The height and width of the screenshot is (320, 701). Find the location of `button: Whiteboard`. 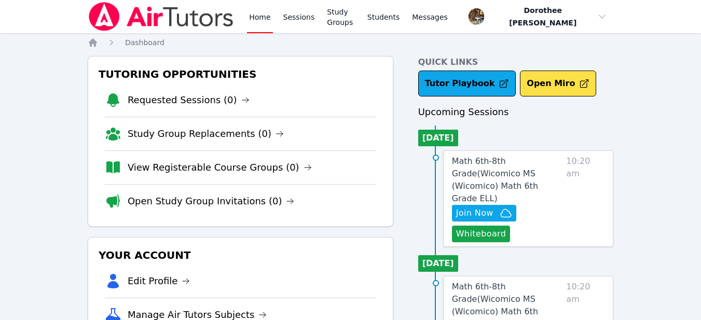

button: Whiteboard is located at coordinates (481, 234).